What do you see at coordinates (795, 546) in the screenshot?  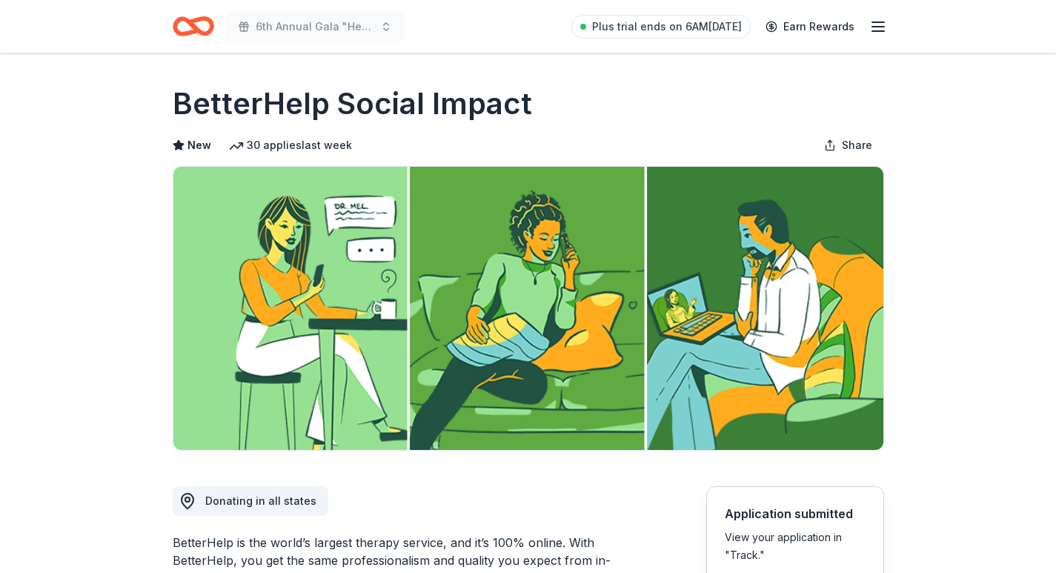 I see `div: View your application in "Track."` at bounding box center [795, 546].